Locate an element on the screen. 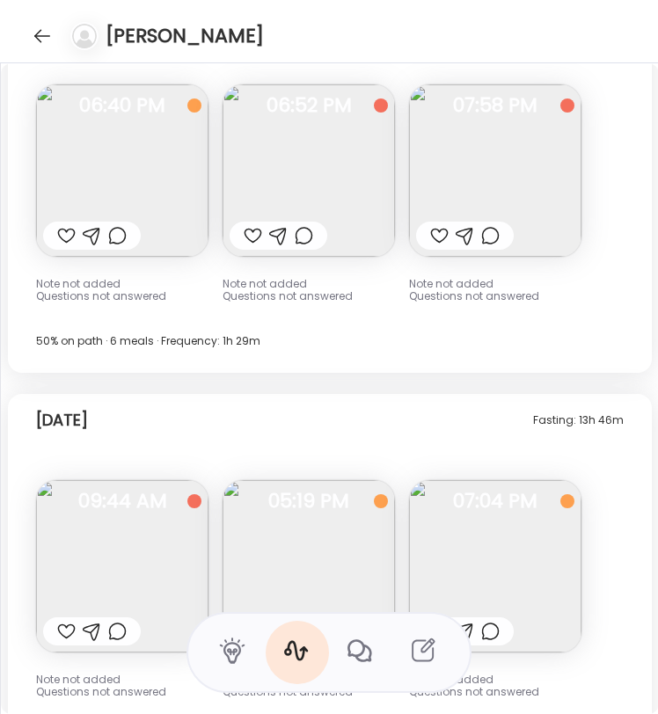 The height and width of the screenshot is (714, 658). img: bg-avatar-default.svg is located at coordinates (84, 36).